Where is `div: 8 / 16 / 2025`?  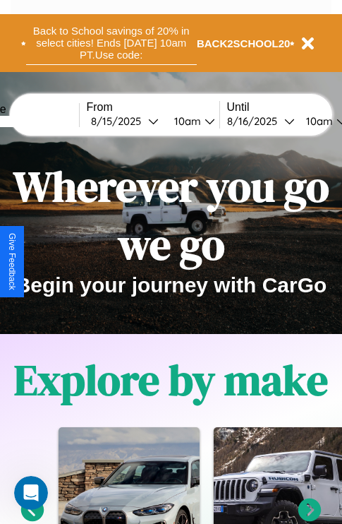
div: 8 / 16 / 2025 is located at coordinates (256, 121).